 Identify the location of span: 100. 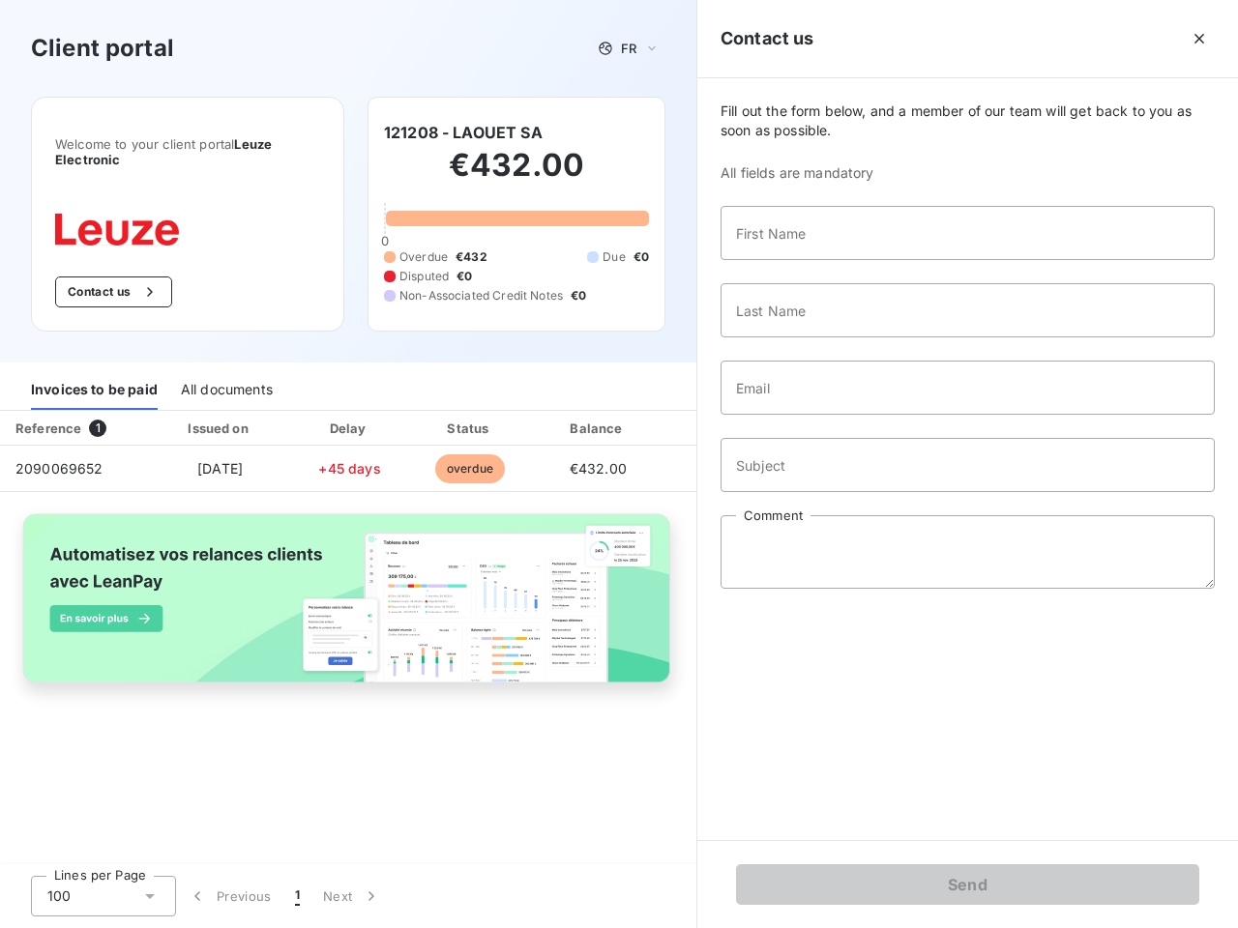
(59, 896).